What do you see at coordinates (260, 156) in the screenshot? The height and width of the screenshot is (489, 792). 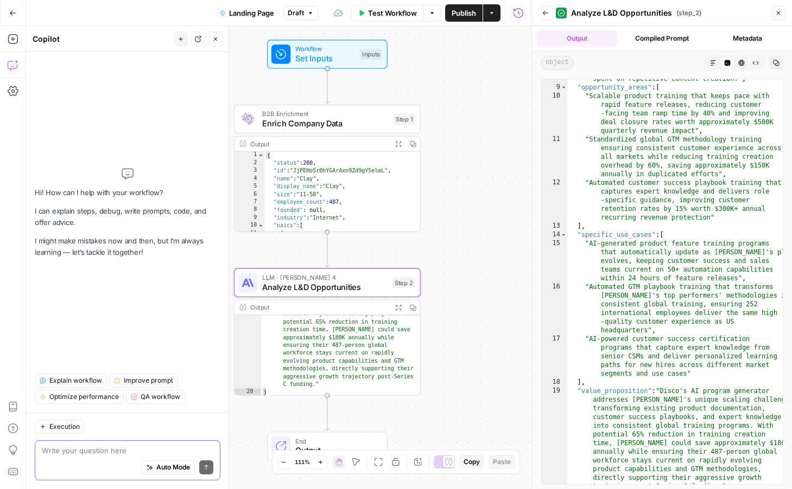 I see `span: Toggle code folding, rows 1 through 123` at bounding box center [260, 156].